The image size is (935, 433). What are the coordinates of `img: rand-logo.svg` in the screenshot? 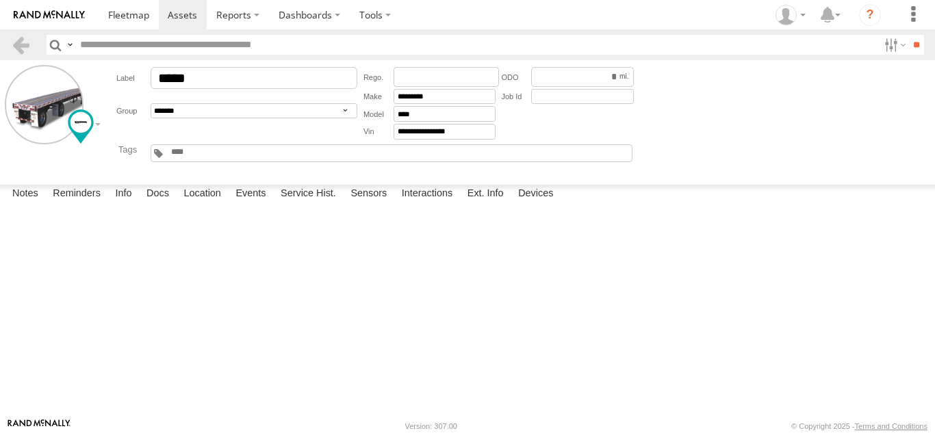 It's located at (49, 15).